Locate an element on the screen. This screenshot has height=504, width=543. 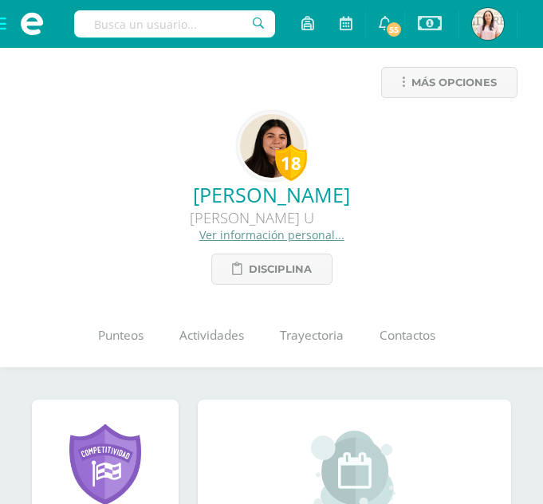
span: Punteos is located at coordinates (120, 335).